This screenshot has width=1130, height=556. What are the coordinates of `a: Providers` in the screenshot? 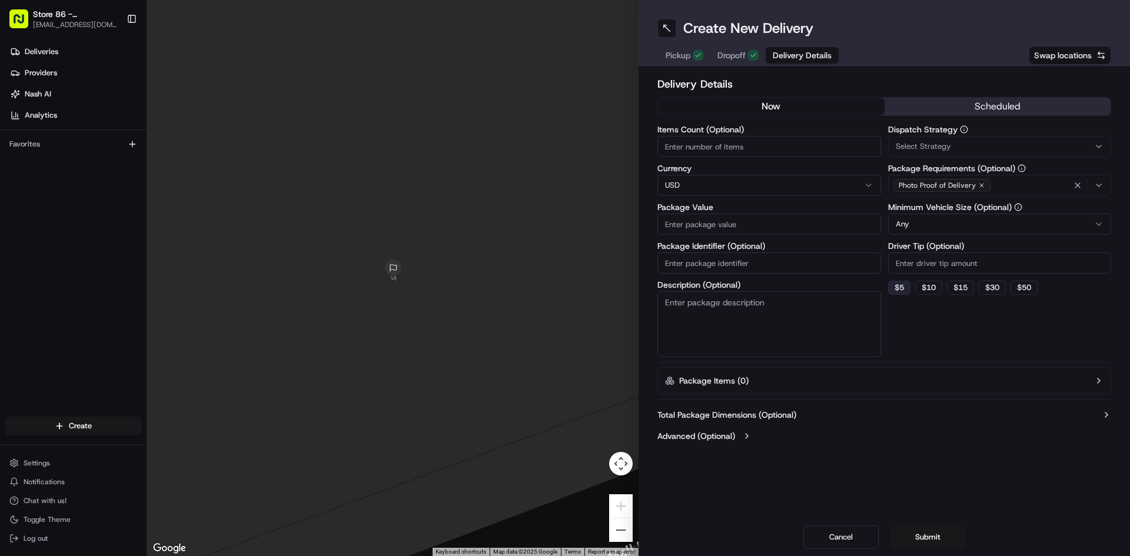 It's located at (75, 73).